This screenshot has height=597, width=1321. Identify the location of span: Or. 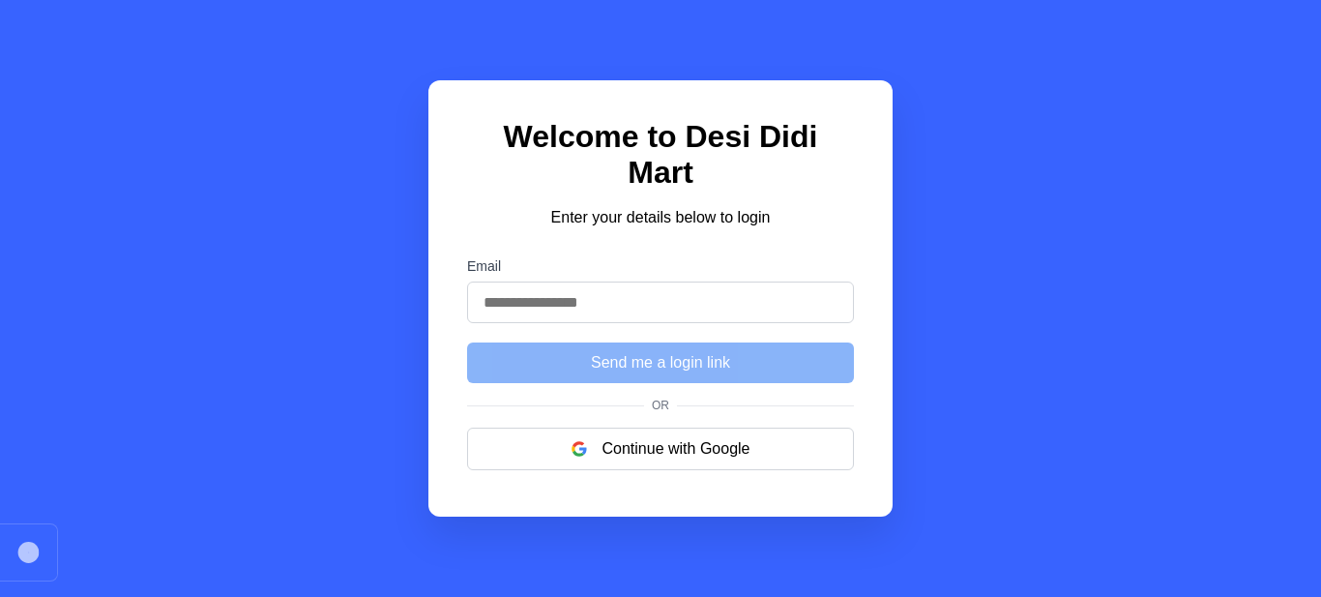
(660, 405).